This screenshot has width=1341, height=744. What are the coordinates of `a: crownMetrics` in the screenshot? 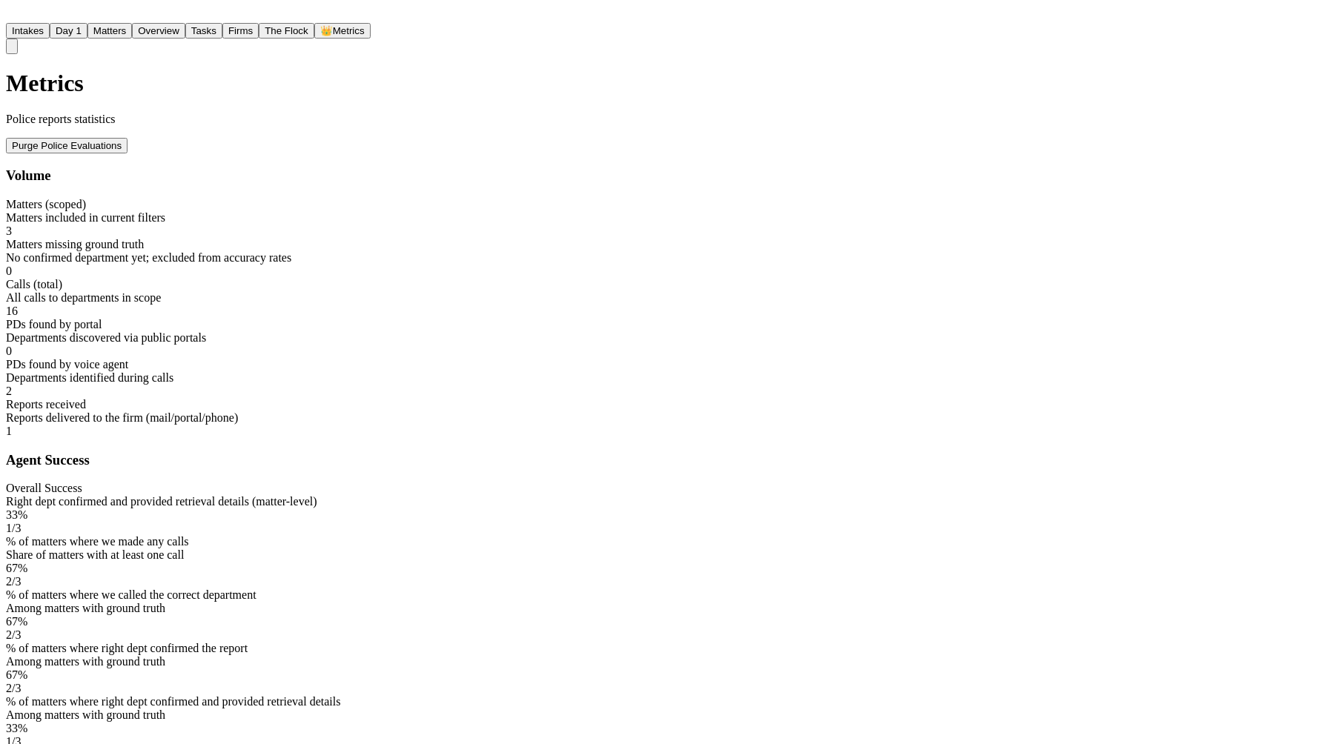 It's located at (342, 30).